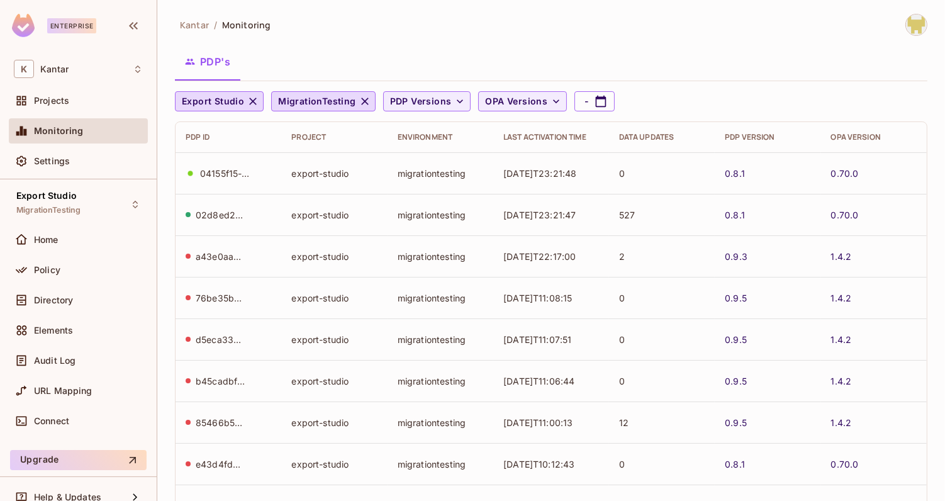  I want to click on div: e43d4fd3-92e1-4f84-8e4e-050f13d47c3d, so click(221, 464).